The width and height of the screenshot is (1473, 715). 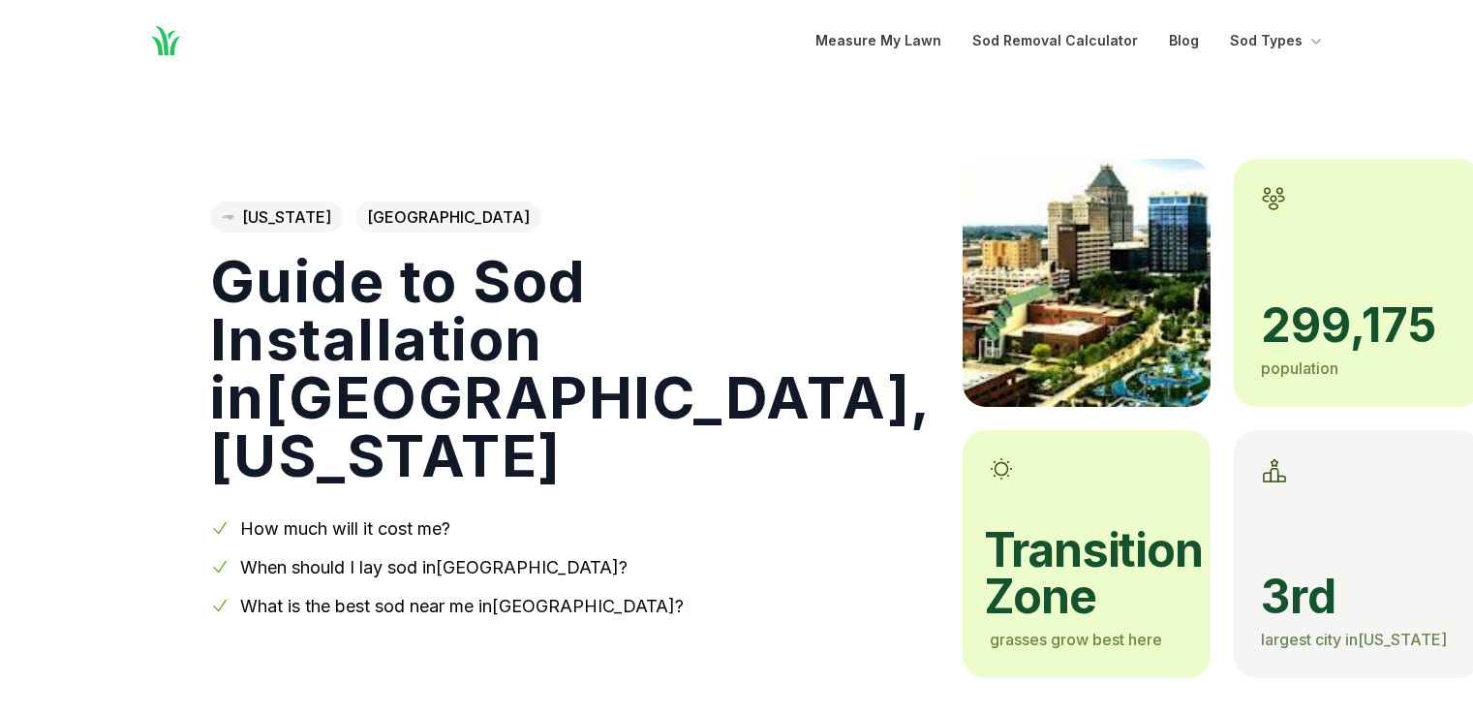 I want to click on span: transition zone, so click(x=1084, y=573).